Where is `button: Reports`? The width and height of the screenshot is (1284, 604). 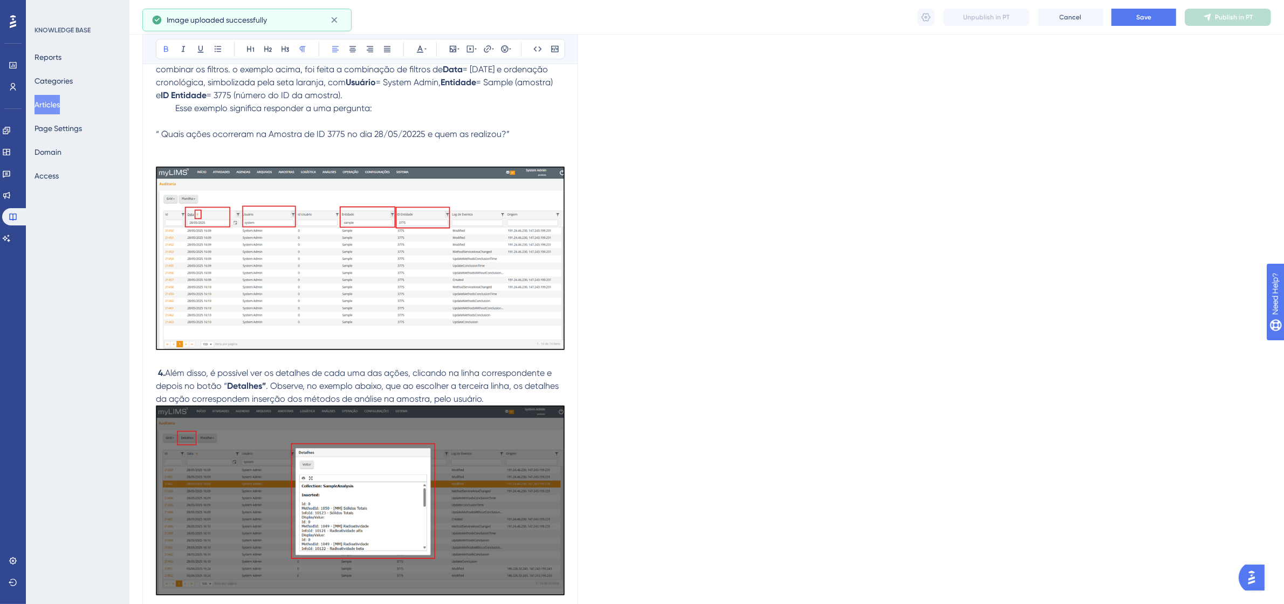
button: Reports is located at coordinates (48, 57).